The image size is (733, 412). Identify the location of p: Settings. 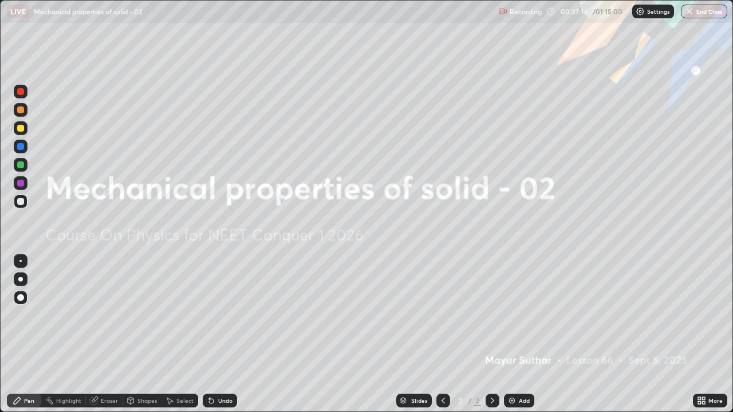
(658, 11).